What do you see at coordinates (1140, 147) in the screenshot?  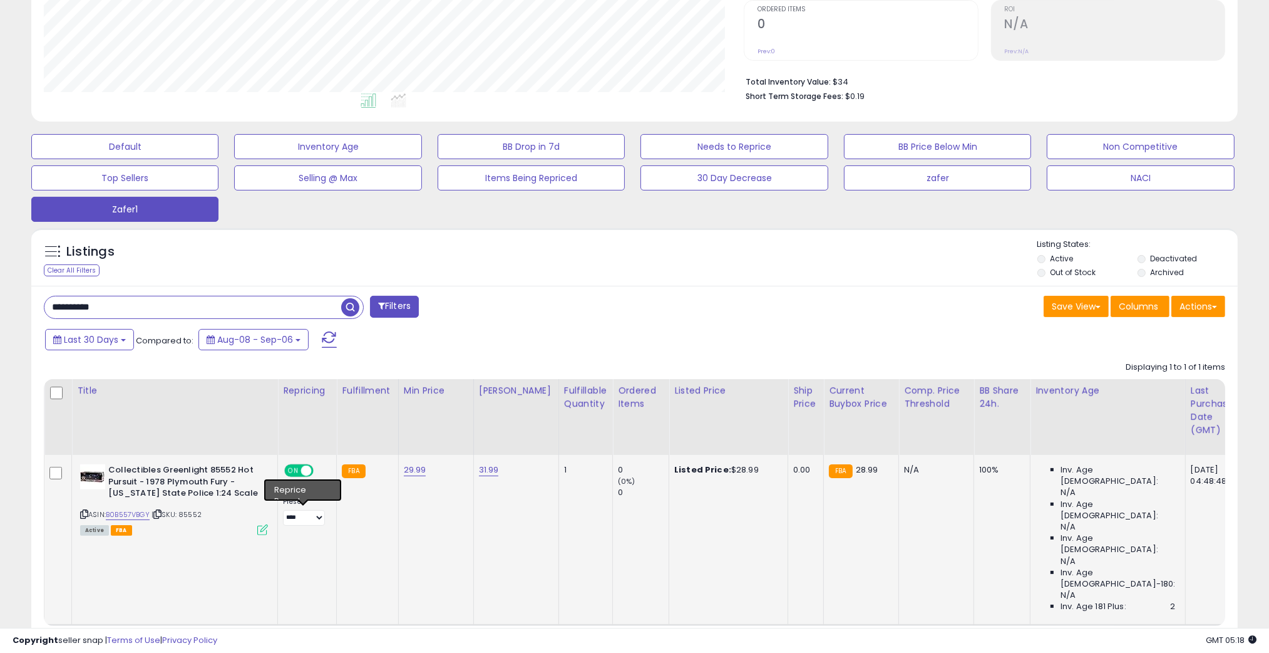 I see `button: Non Competitive` at bounding box center [1140, 147].